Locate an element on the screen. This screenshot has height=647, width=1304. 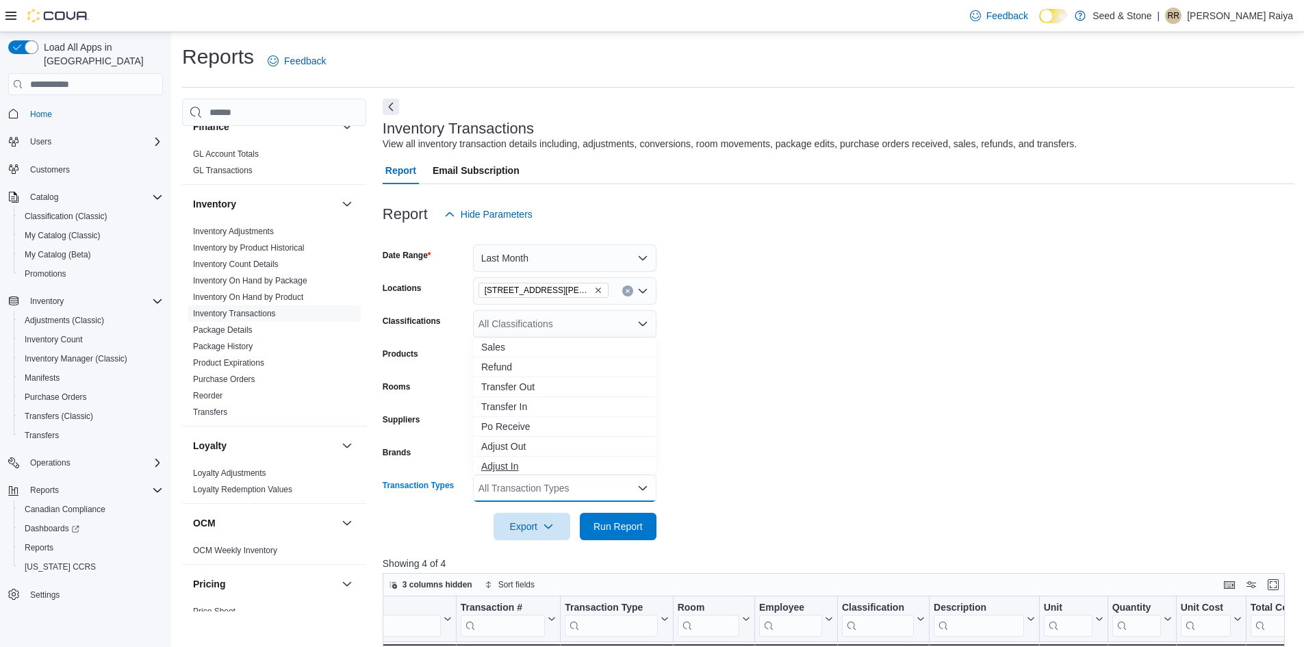
div: Inventory is located at coordinates (274, 325).